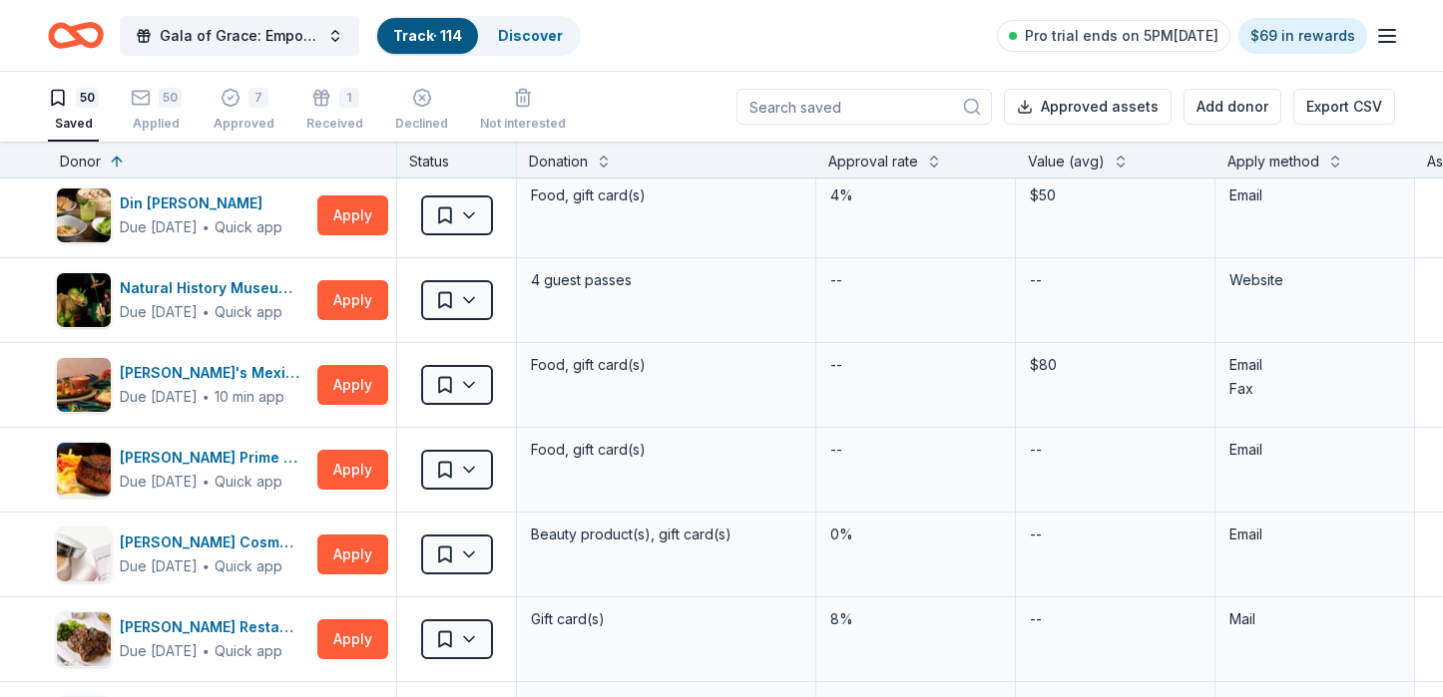  I want to click on button: Image for Natural History Museums of Los Angeles CountyNatural History Museums of [GEOGRAPHIC_DAT..., so click(183, 300).